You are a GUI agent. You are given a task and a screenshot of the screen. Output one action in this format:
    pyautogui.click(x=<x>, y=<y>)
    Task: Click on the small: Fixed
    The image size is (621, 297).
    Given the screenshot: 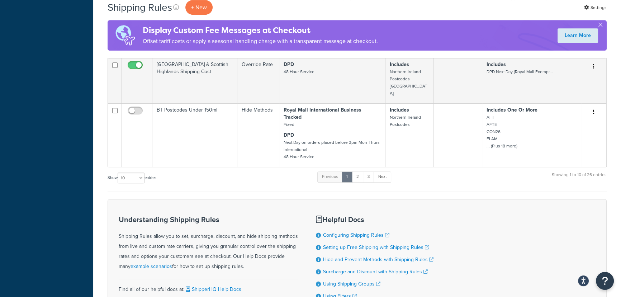 What is the action you would take?
    pyautogui.click(x=289, y=124)
    